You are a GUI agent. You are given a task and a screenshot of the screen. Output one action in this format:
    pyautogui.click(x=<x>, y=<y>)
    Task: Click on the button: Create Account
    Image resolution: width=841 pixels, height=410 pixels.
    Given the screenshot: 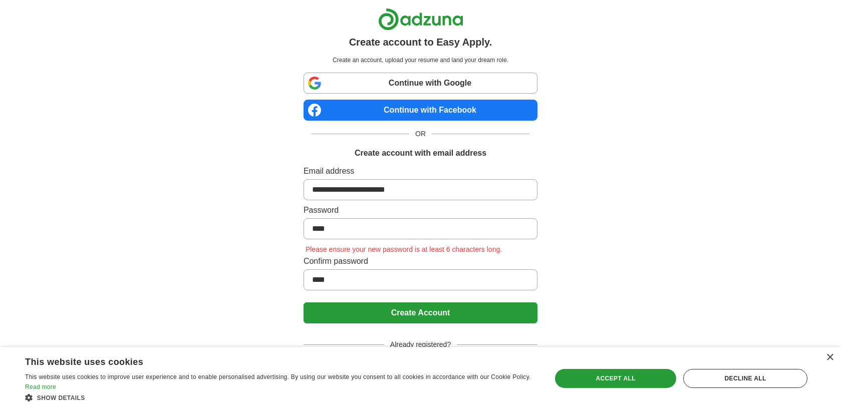 What is the action you would take?
    pyautogui.click(x=420, y=313)
    